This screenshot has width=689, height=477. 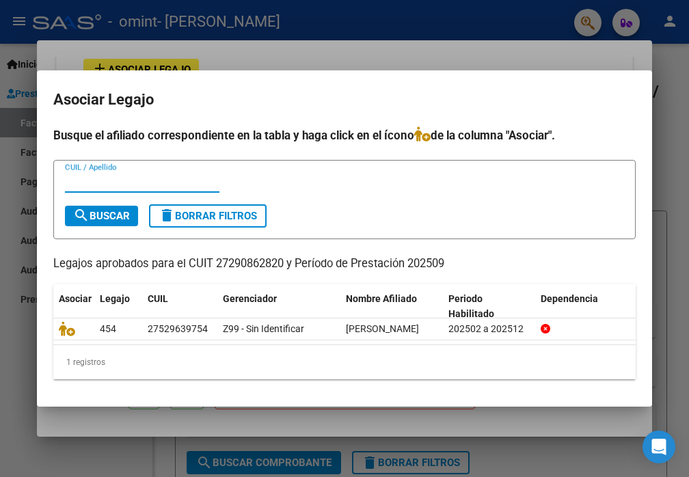 What do you see at coordinates (659, 447) in the screenshot?
I see `div: Open Intercom Messenger` at bounding box center [659, 447].